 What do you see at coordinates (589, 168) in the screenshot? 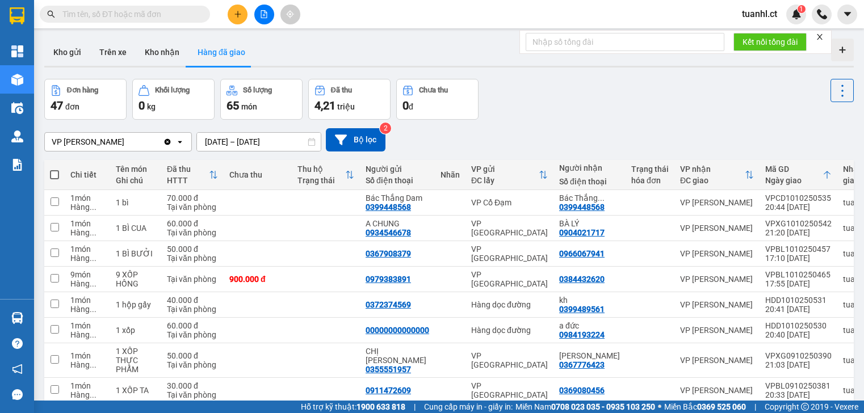
I see `div: Người nhận` at bounding box center [589, 168].